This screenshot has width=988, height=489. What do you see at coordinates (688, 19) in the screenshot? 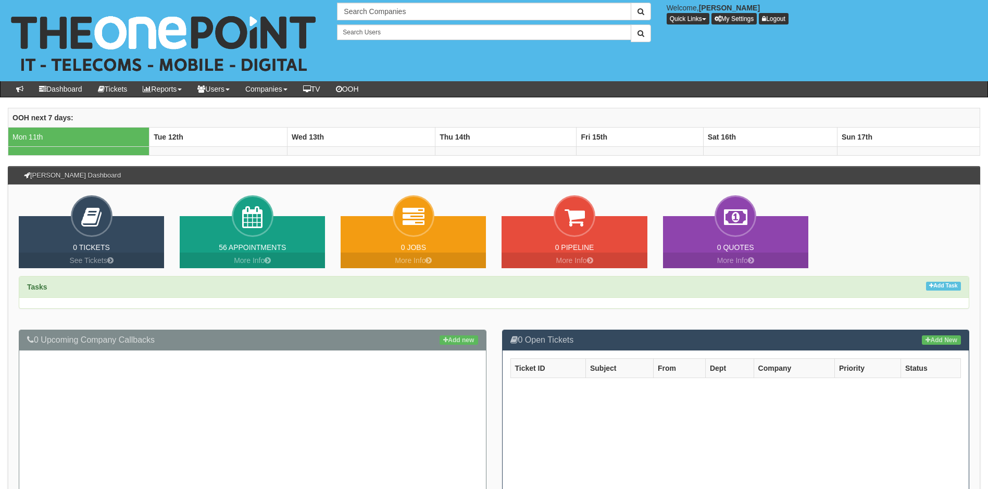
I see `button: Quick Links` at bounding box center [688, 19].